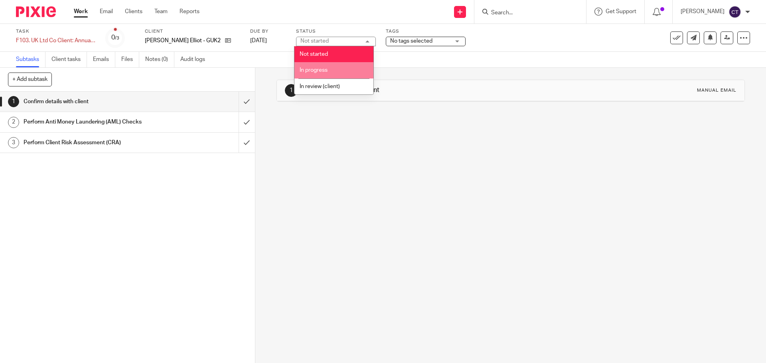 Image resolution: width=766 pixels, height=363 pixels. Describe the element at coordinates (621, 12) in the screenshot. I see `span: Get Support` at that location.